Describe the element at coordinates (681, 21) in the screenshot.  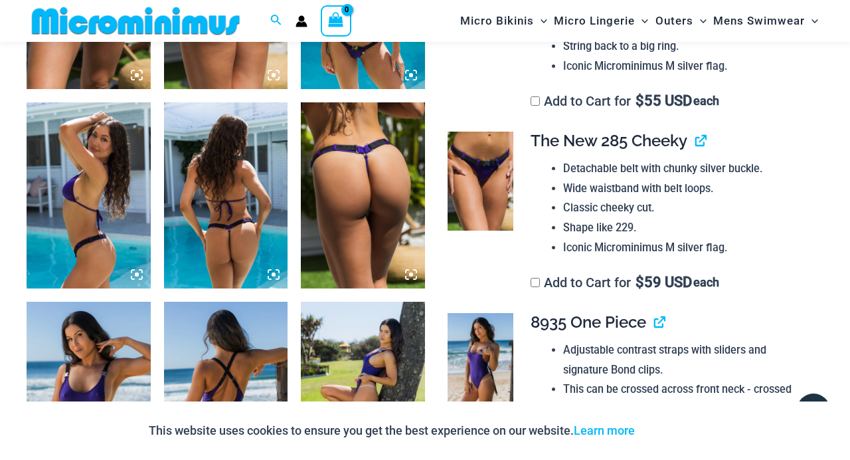
I see `a: OutersMenu ToggleMenu Toggle` at that location.